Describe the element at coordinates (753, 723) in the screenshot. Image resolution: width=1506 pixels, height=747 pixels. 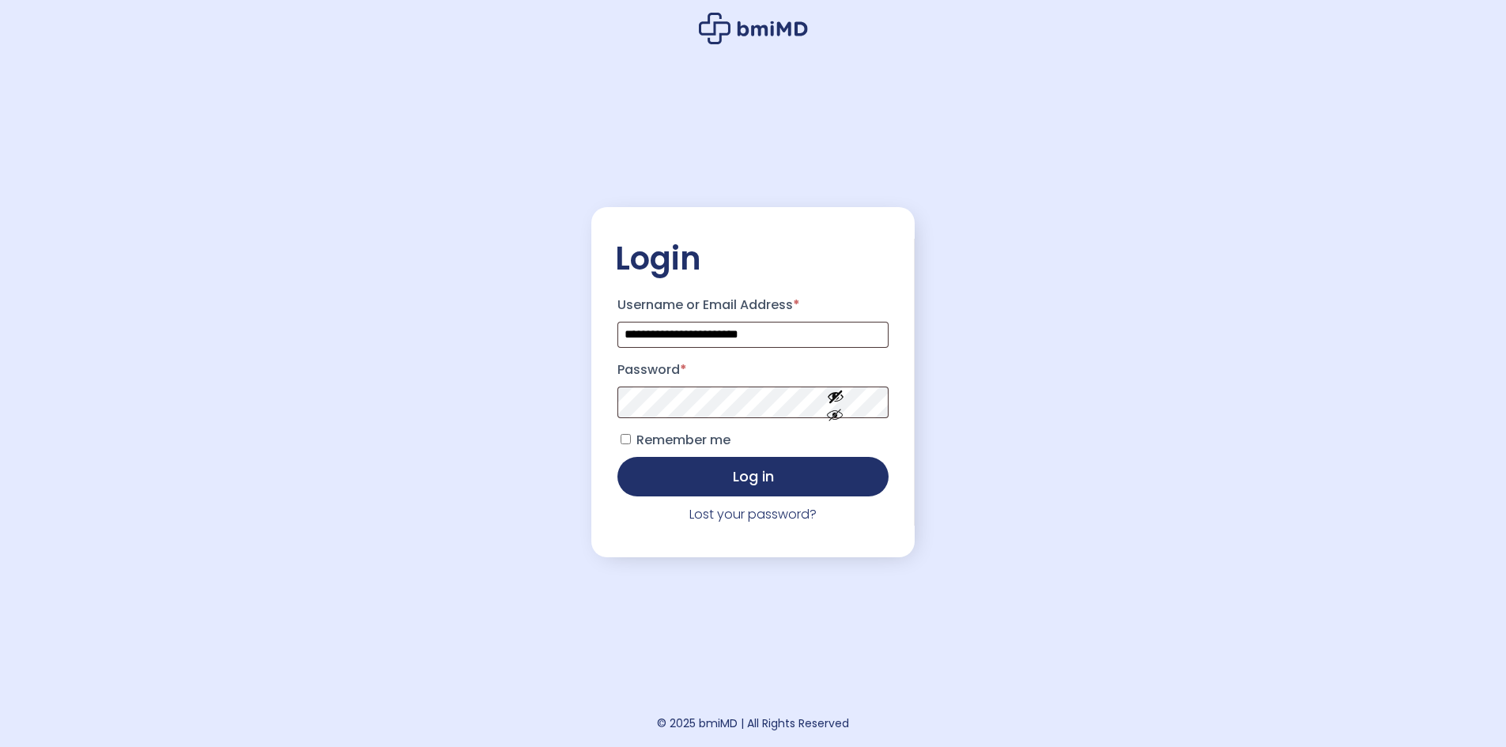
I see `div: © 2025 bmiMD | All Rights Reserved` at that location.